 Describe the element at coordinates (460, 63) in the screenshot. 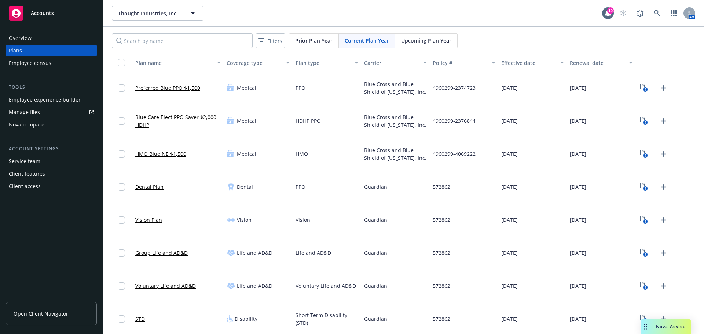

I see `div: Policy #` at that location.